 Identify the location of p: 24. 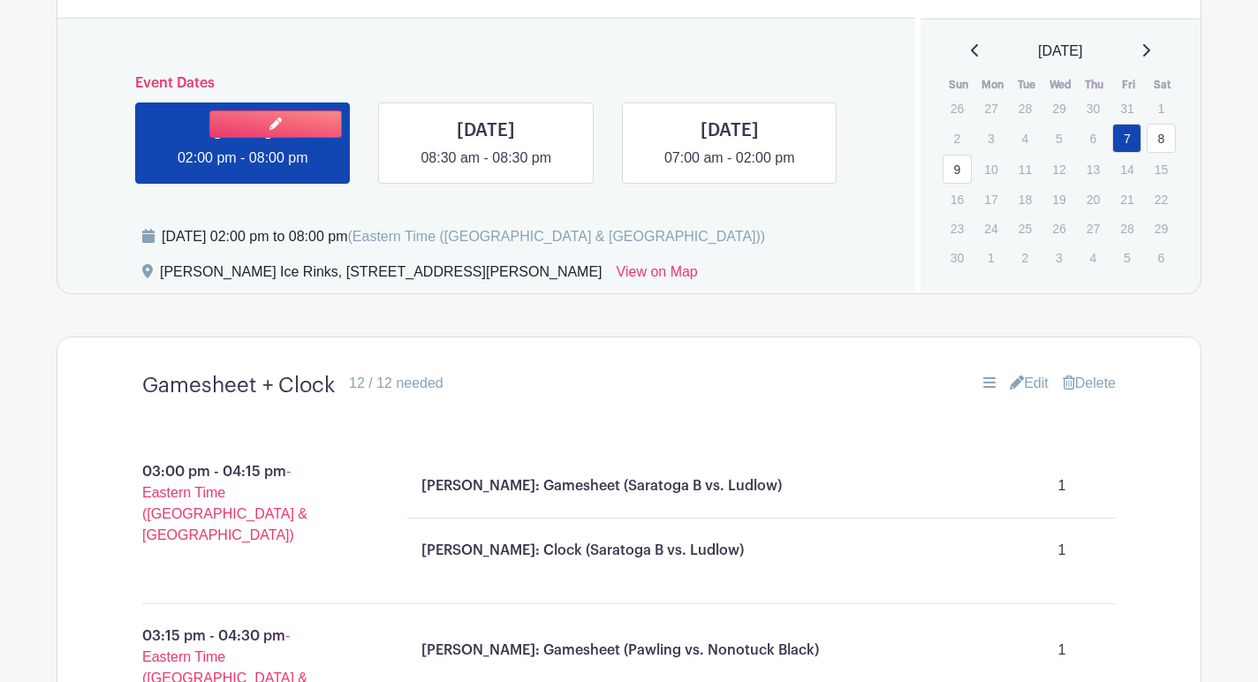
(991, 228).